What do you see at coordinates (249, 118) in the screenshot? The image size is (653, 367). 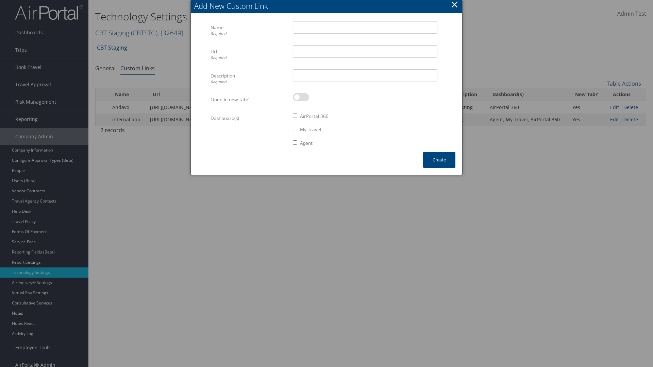 I see `label: Dashboard(s)` at bounding box center [249, 118].